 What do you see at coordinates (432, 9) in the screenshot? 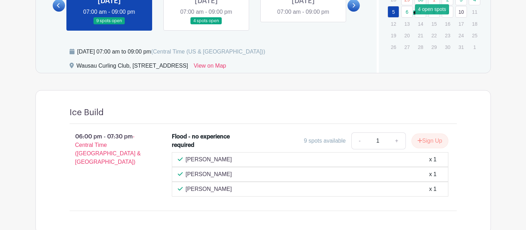
I see `div: 4 open spots` at bounding box center [432, 9].